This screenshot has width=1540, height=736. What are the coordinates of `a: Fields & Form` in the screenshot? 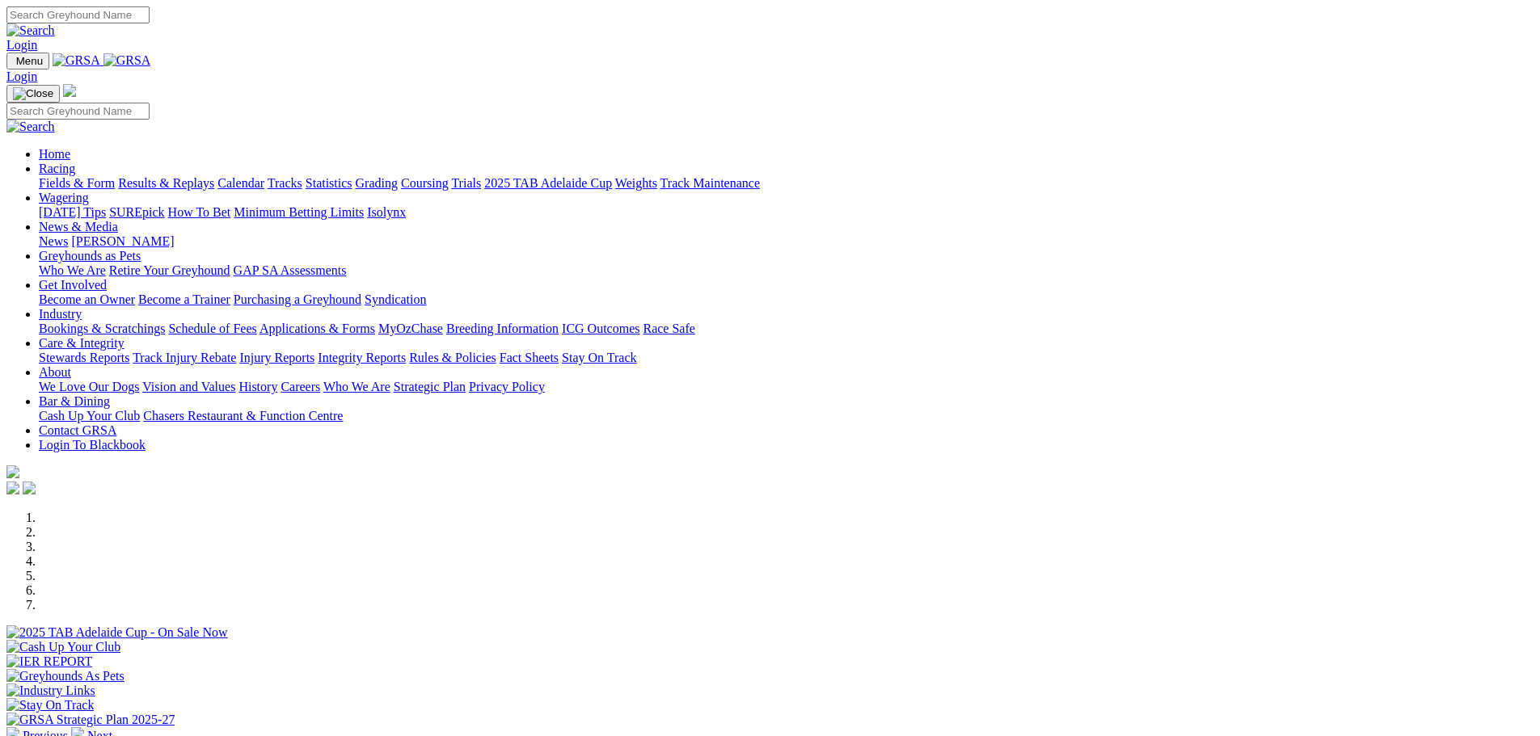 It's located at (77, 183).